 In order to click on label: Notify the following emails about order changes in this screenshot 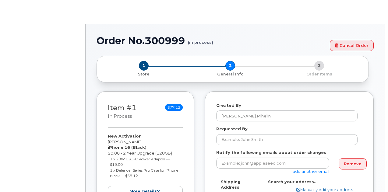, I will do `click(271, 153)`.